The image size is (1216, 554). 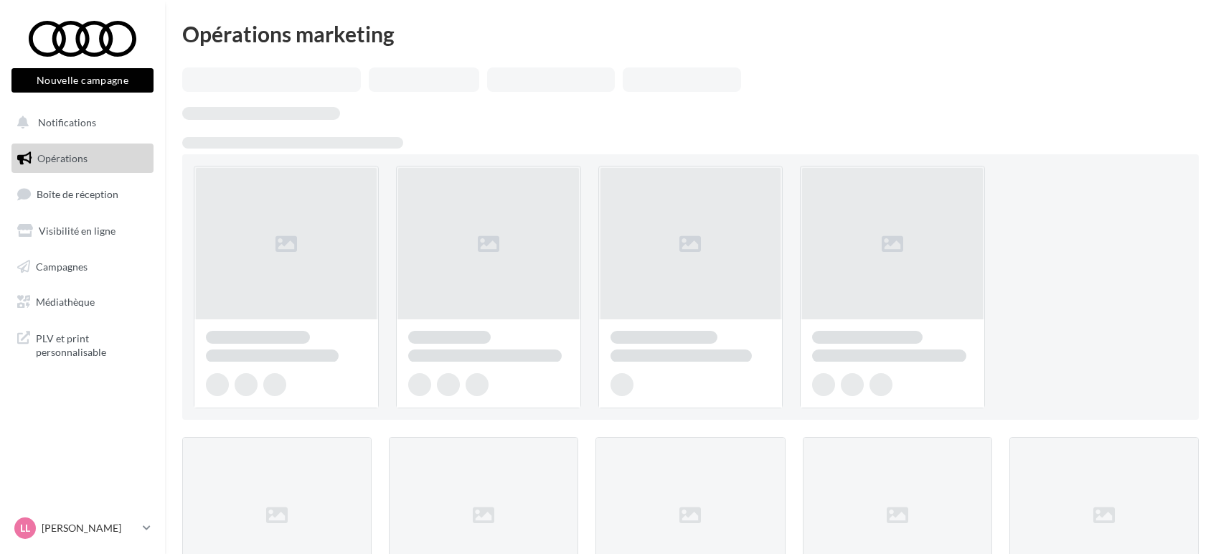 I want to click on span: Notifications, so click(x=67, y=122).